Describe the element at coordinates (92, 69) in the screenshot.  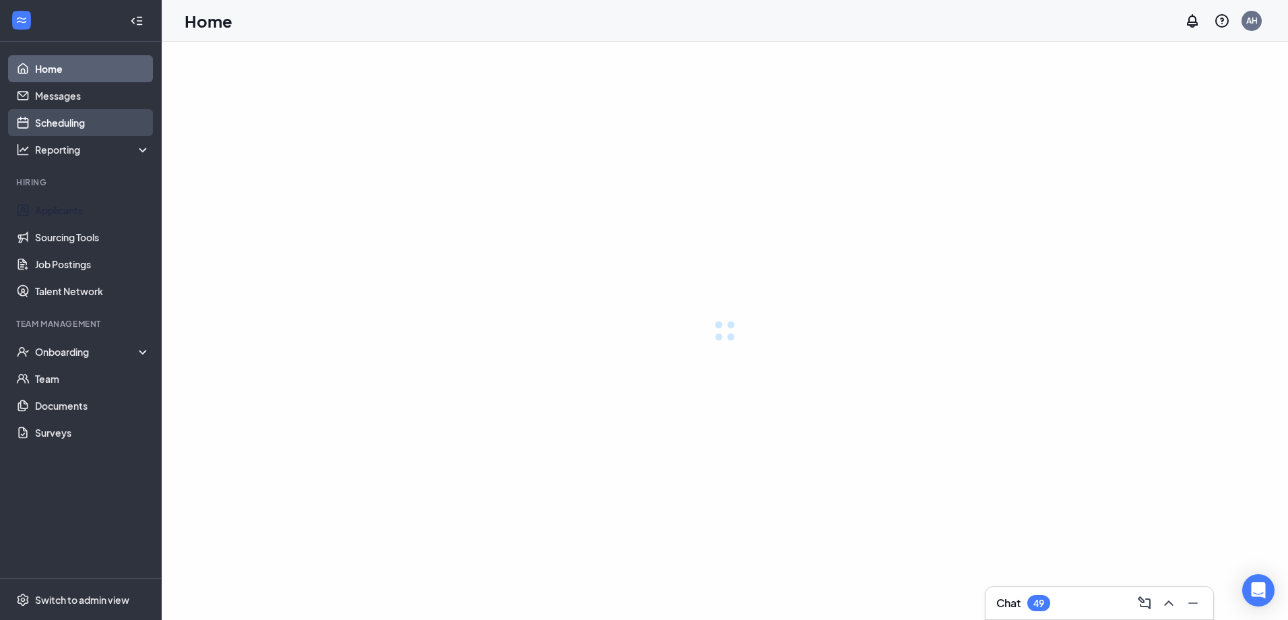
I see `a: Home` at that location.